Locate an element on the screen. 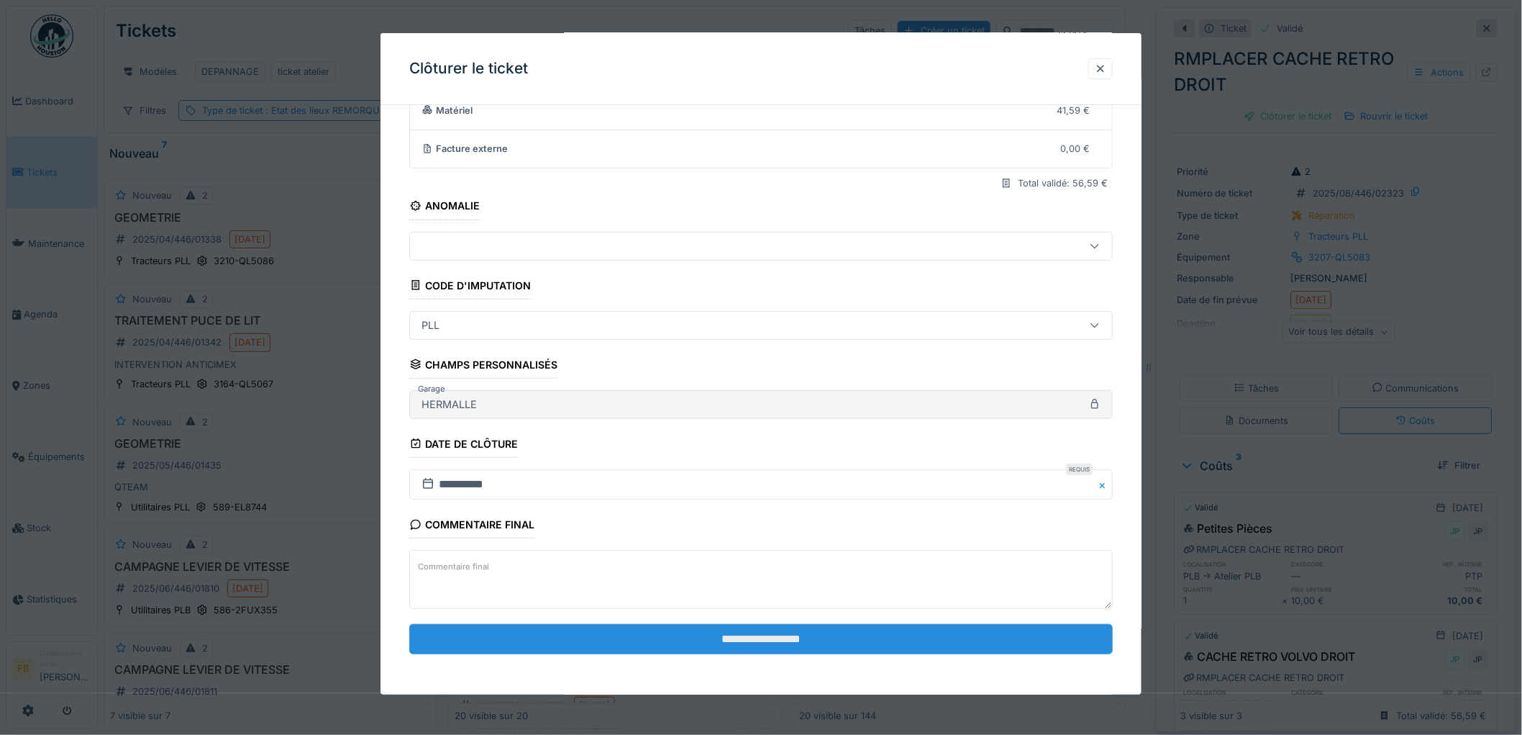 The image size is (1522, 735). label: Garage is located at coordinates (432, 389).